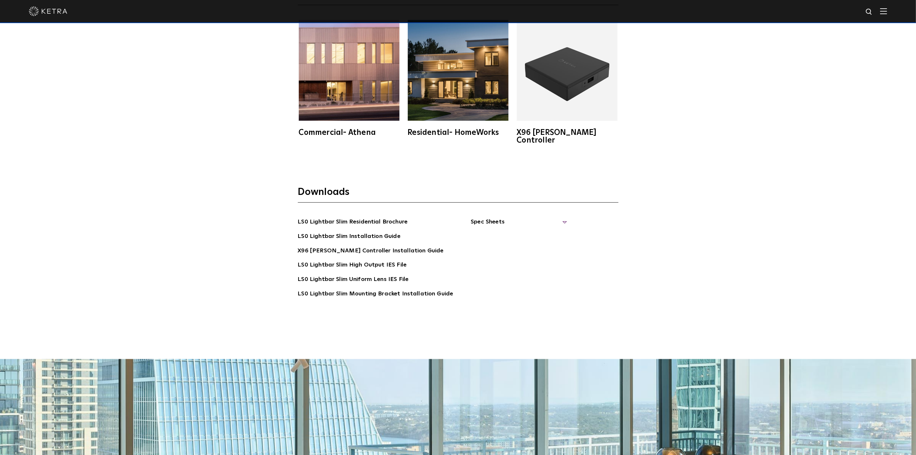 The image size is (916, 455). Describe the element at coordinates (567, 70) in the screenshot. I see `img: X96_Controller` at that location.